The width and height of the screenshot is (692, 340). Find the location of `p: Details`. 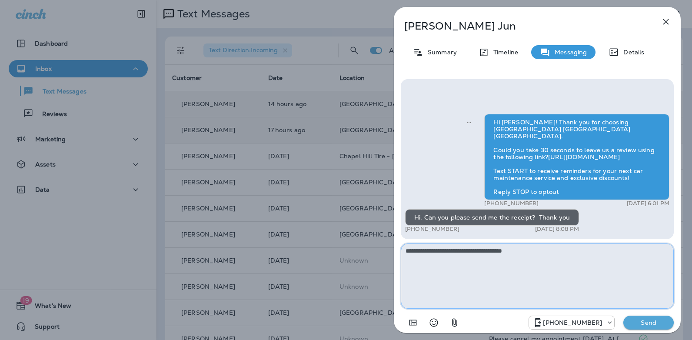

p: Details is located at coordinates (631, 52).